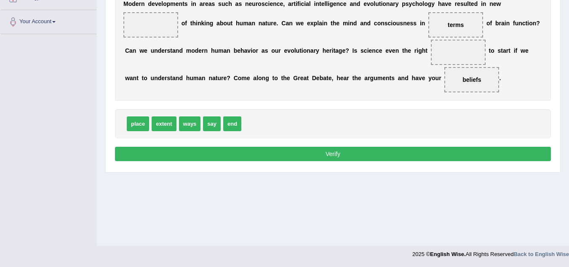  What do you see at coordinates (333, 154) in the screenshot?
I see `button: Verify` at bounding box center [333, 154].